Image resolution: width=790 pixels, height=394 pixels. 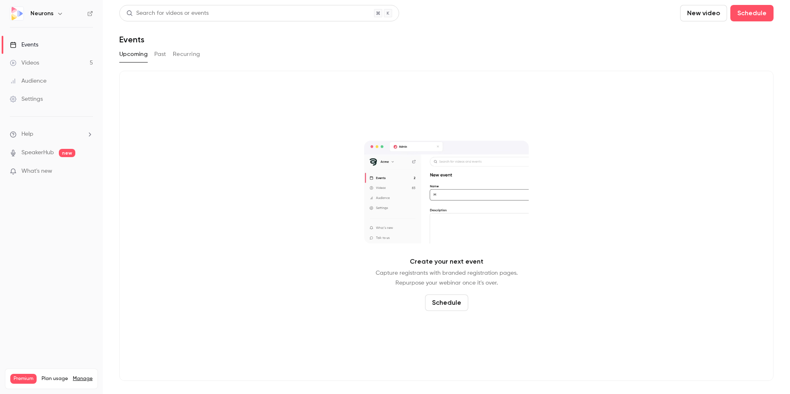 I want to click on div: Events, so click(x=24, y=45).